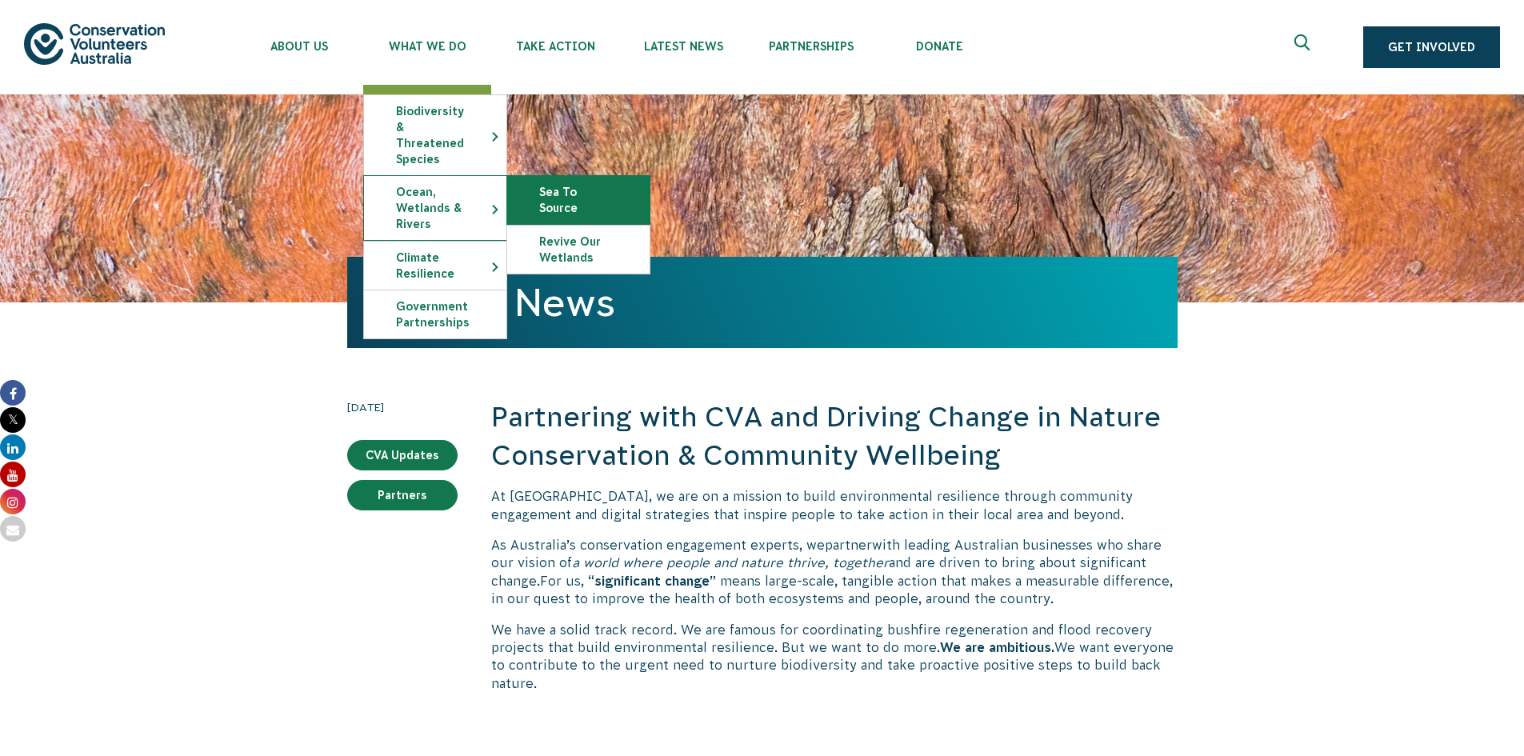 The width and height of the screenshot is (1524, 756). Describe the element at coordinates (578, 250) in the screenshot. I see `a: Revive Our Wetlands` at that location.